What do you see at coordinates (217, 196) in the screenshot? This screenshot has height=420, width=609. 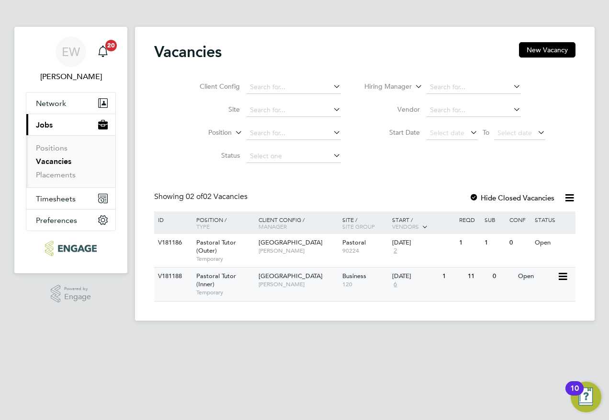 I see `span: 02 Vacancies` at bounding box center [217, 196].